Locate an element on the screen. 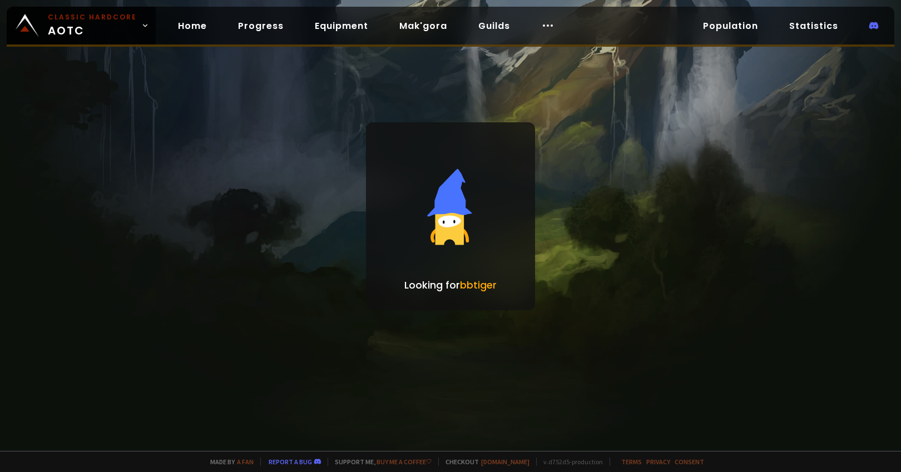 This screenshot has width=901, height=472. a: a fan is located at coordinates (245, 462).